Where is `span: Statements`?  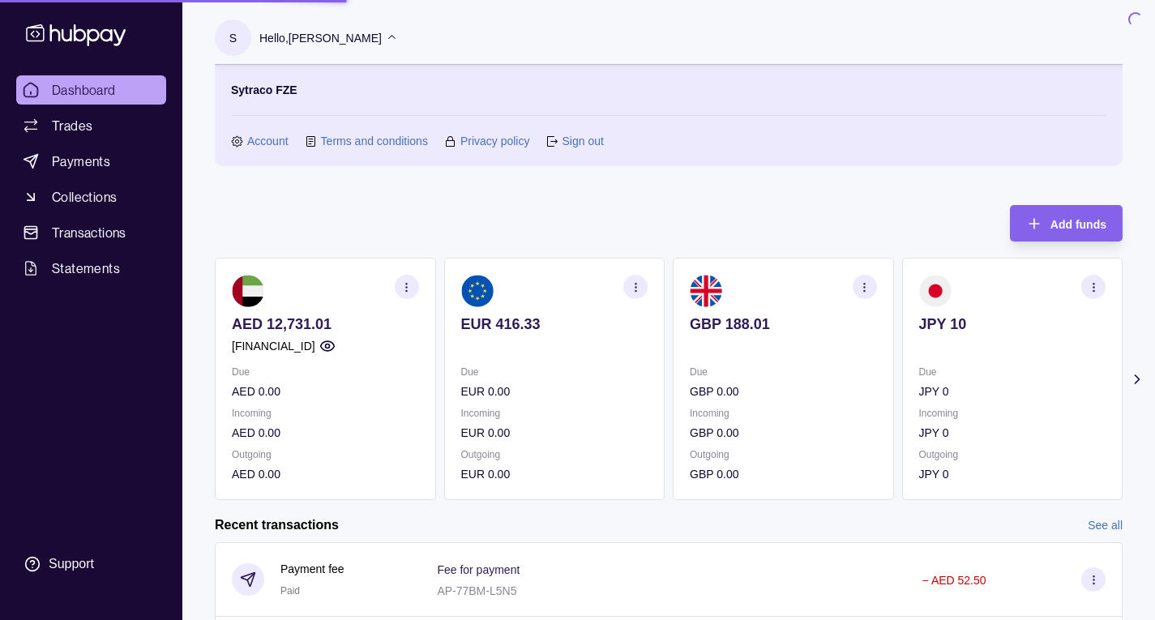
span: Statements is located at coordinates (86, 268).